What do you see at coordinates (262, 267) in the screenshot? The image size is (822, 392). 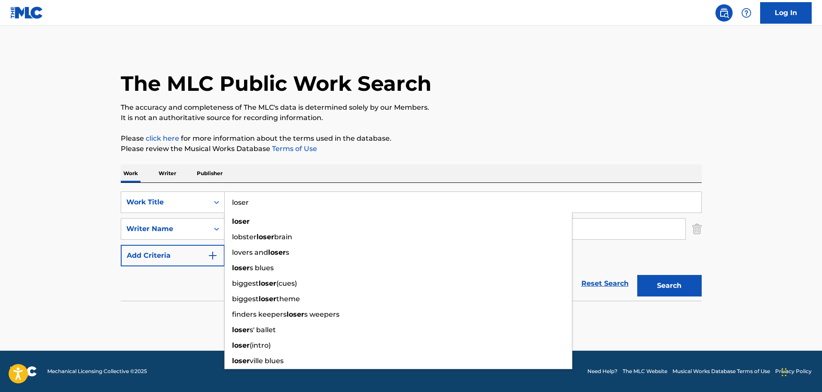 I see `span: s blues` at bounding box center [262, 267].